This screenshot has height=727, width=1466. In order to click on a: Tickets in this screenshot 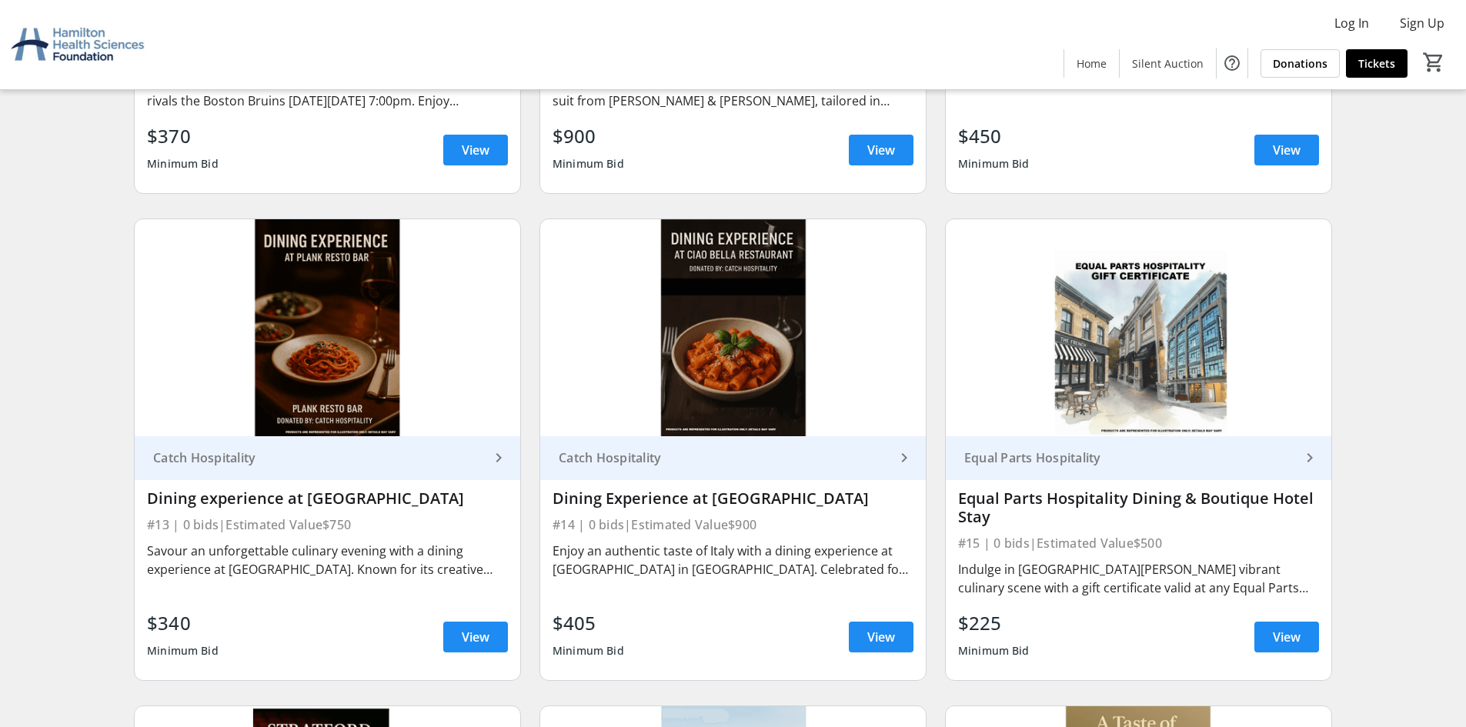, I will do `click(1377, 63)`.